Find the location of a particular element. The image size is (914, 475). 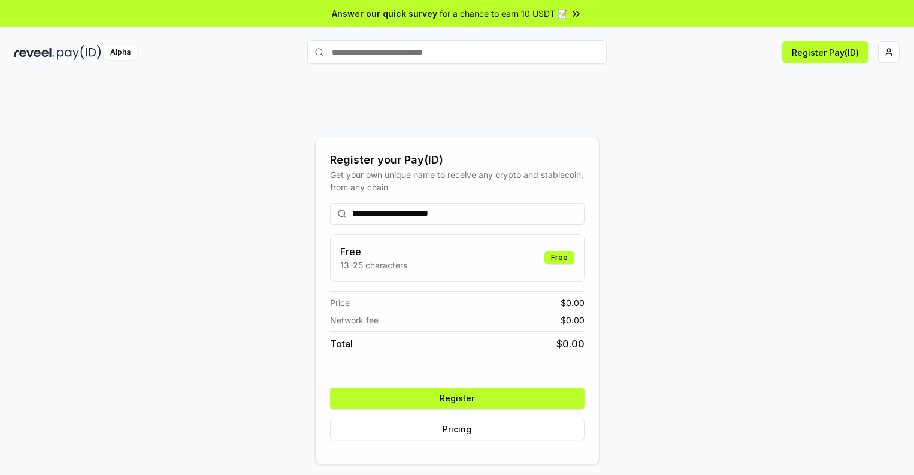

button: Pricing is located at coordinates (457, 429).